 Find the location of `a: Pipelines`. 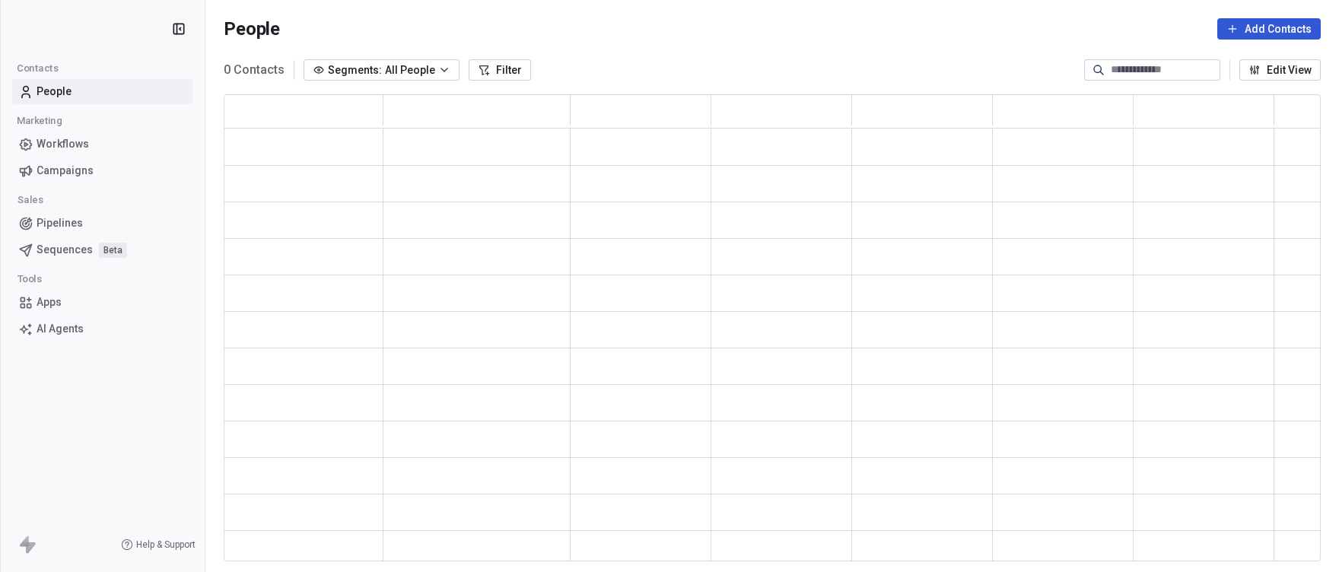

a: Pipelines is located at coordinates (102, 223).